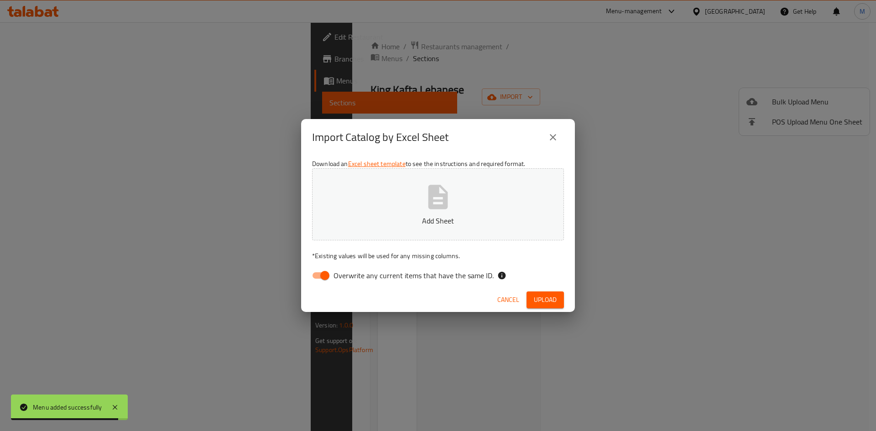 The image size is (876, 431). I want to click on span: Upload, so click(545, 300).